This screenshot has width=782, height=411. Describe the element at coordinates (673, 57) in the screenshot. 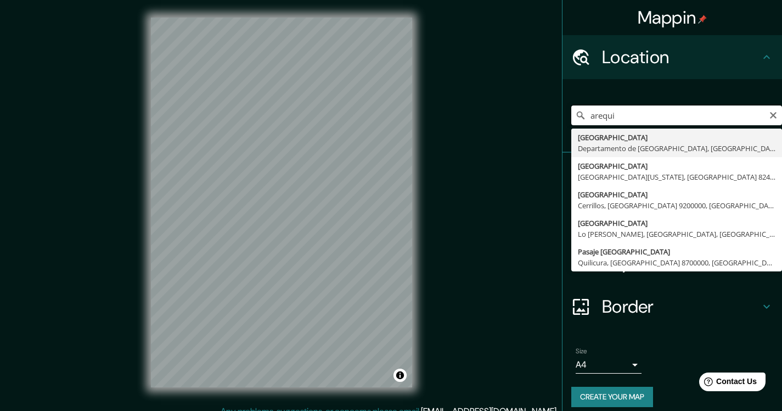

I see `div: Location` at that location.